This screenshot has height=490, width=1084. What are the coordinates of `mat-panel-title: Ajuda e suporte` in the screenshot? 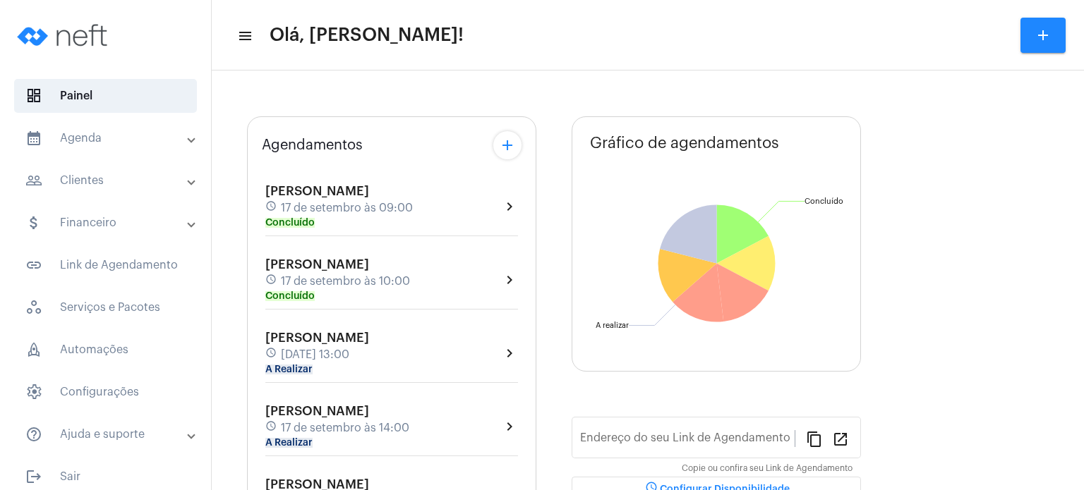 It's located at (107, 435).